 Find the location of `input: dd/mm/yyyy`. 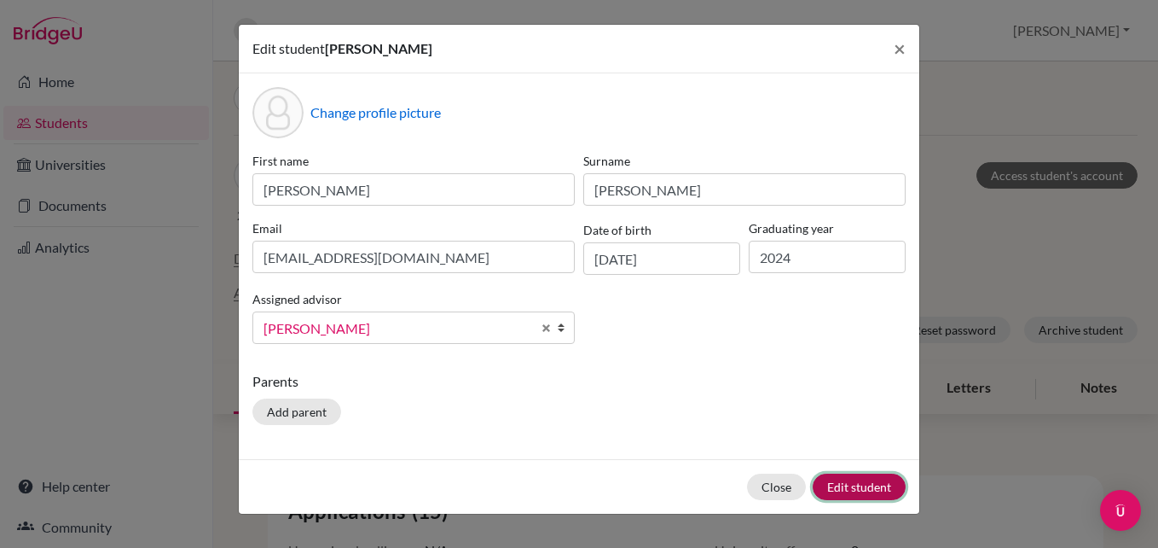

input: dd/mm/yyyy is located at coordinates (662, 258).